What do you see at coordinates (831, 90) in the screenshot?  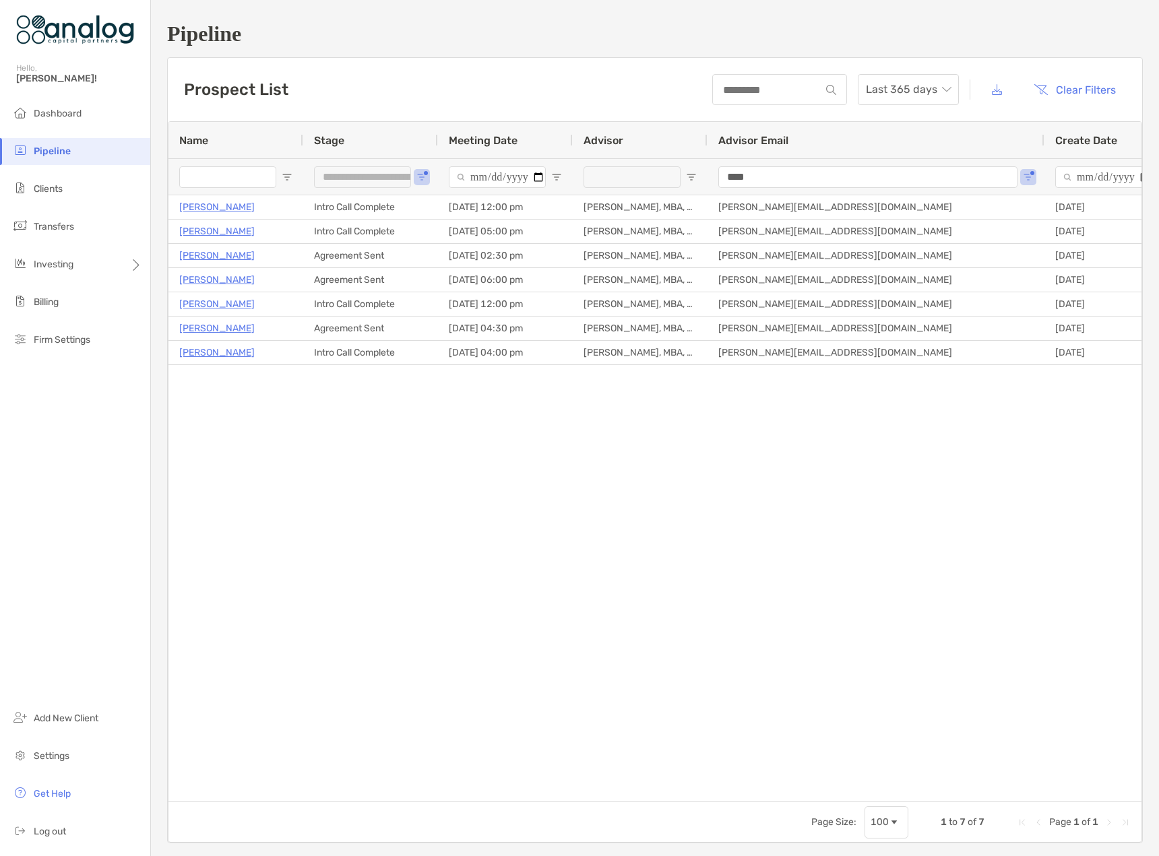 I see `img: input icon` at bounding box center [831, 90].